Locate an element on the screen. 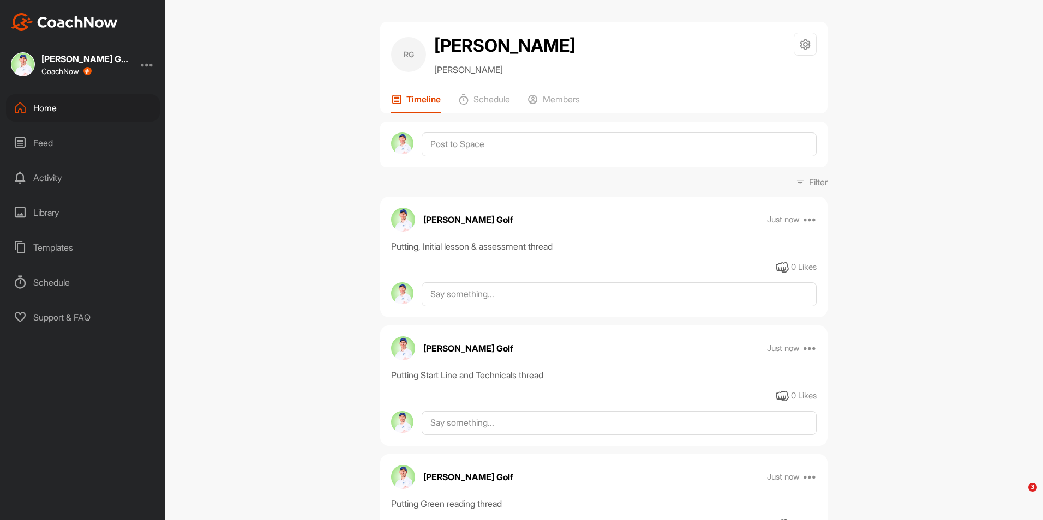 The image size is (1043, 520). div: RG is located at coordinates (409, 55).